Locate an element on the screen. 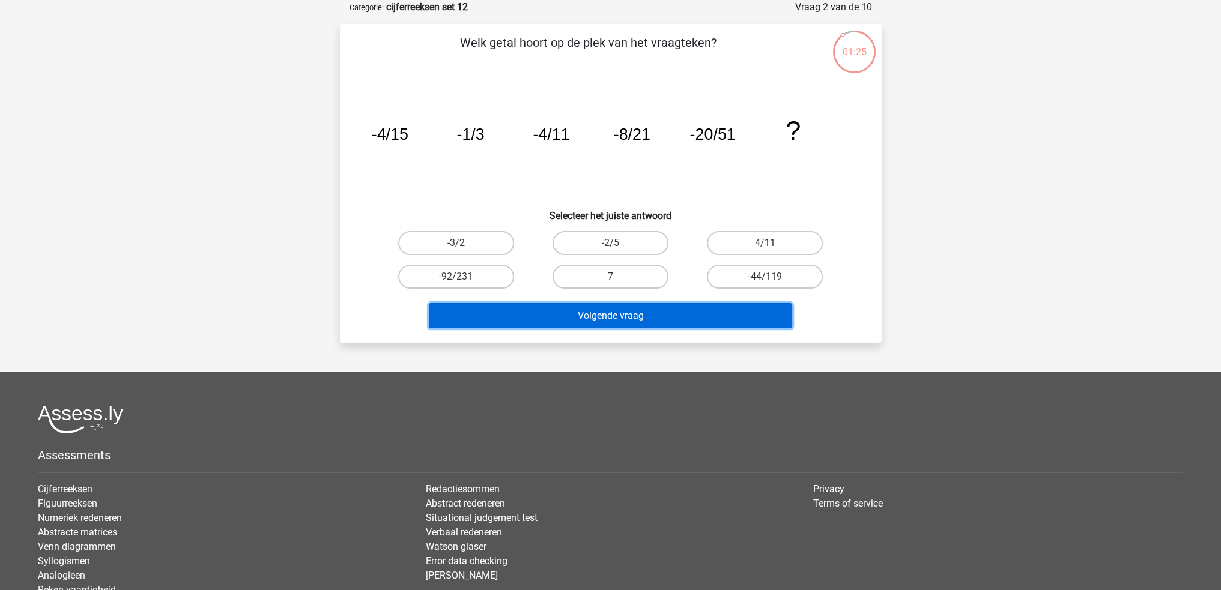  a: Cijferreeksen is located at coordinates (65, 489).